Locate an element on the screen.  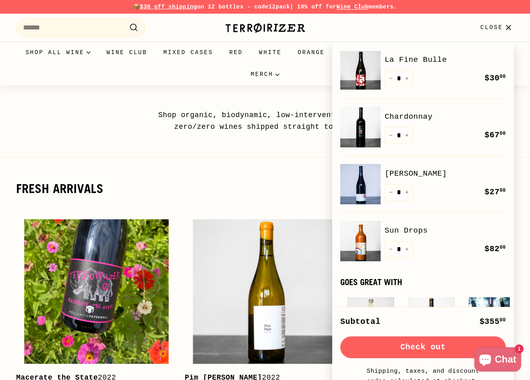
h2: fresh arrivals is located at coordinates (246, 188).